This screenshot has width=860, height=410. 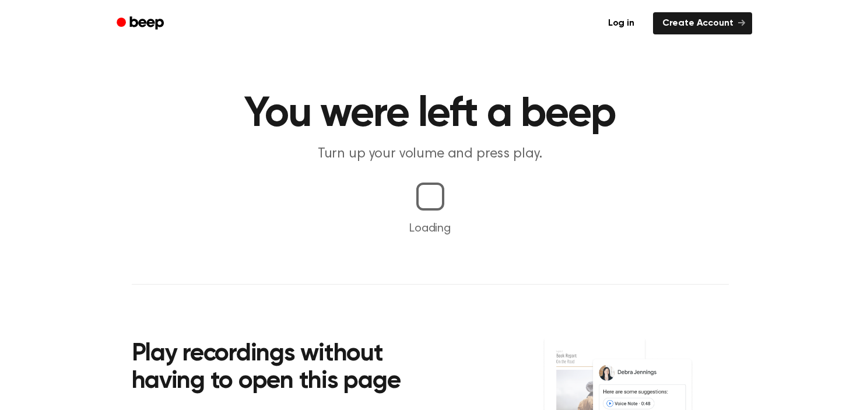 What do you see at coordinates (430, 228) in the screenshot?
I see `p: Loading` at bounding box center [430, 228].